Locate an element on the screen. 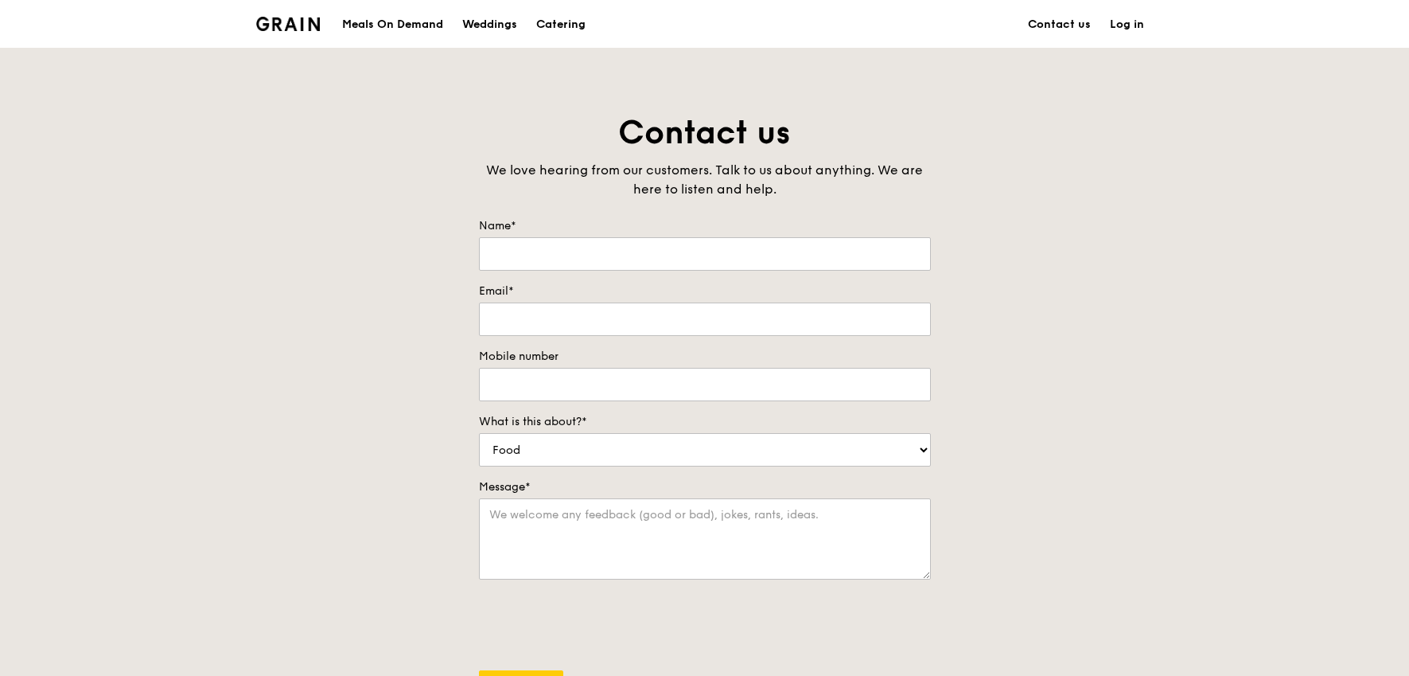 The height and width of the screenshot is (676, 1409). a: Catering is located at coordinates (561, 25).